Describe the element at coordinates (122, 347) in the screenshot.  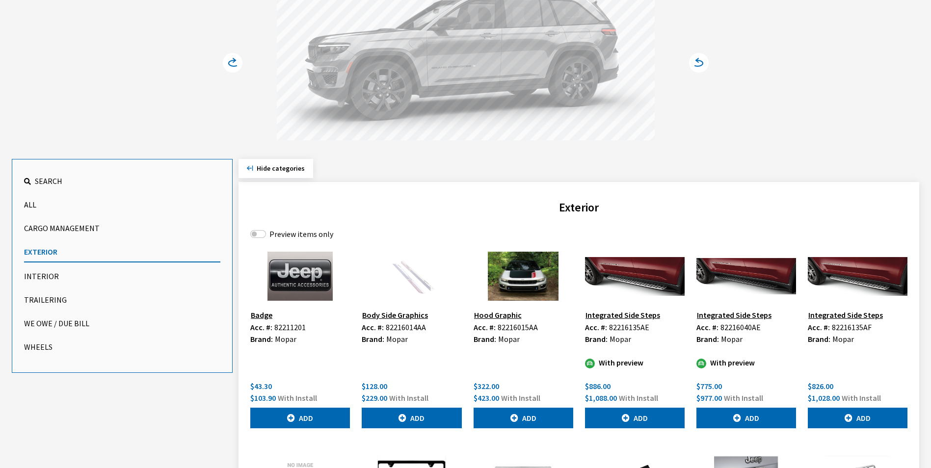
I see `button: Wheels` at that location.